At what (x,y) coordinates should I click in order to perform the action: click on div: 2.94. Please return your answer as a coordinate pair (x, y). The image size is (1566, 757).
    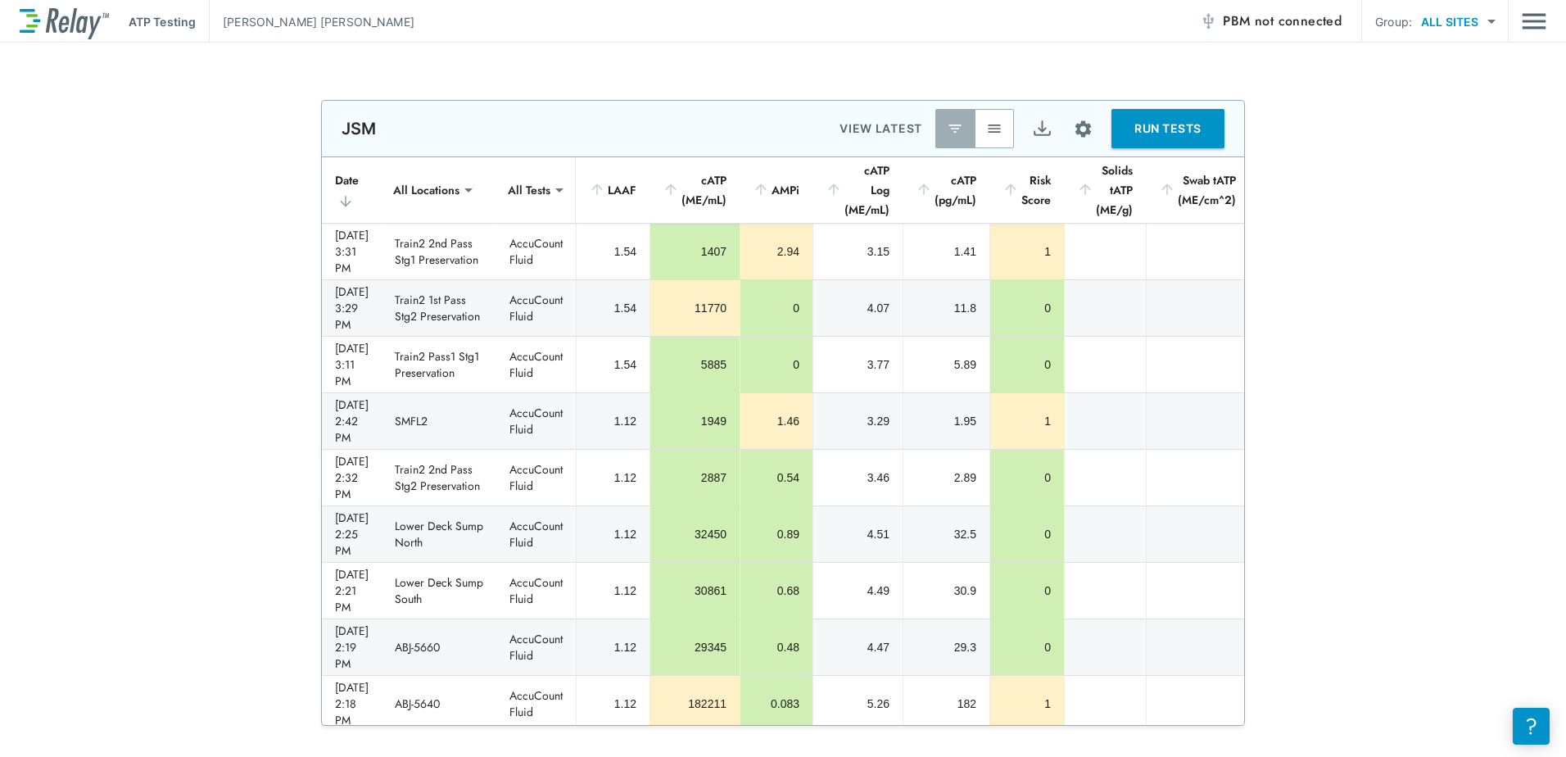
    Looking at the image, I should click on (776, 251).